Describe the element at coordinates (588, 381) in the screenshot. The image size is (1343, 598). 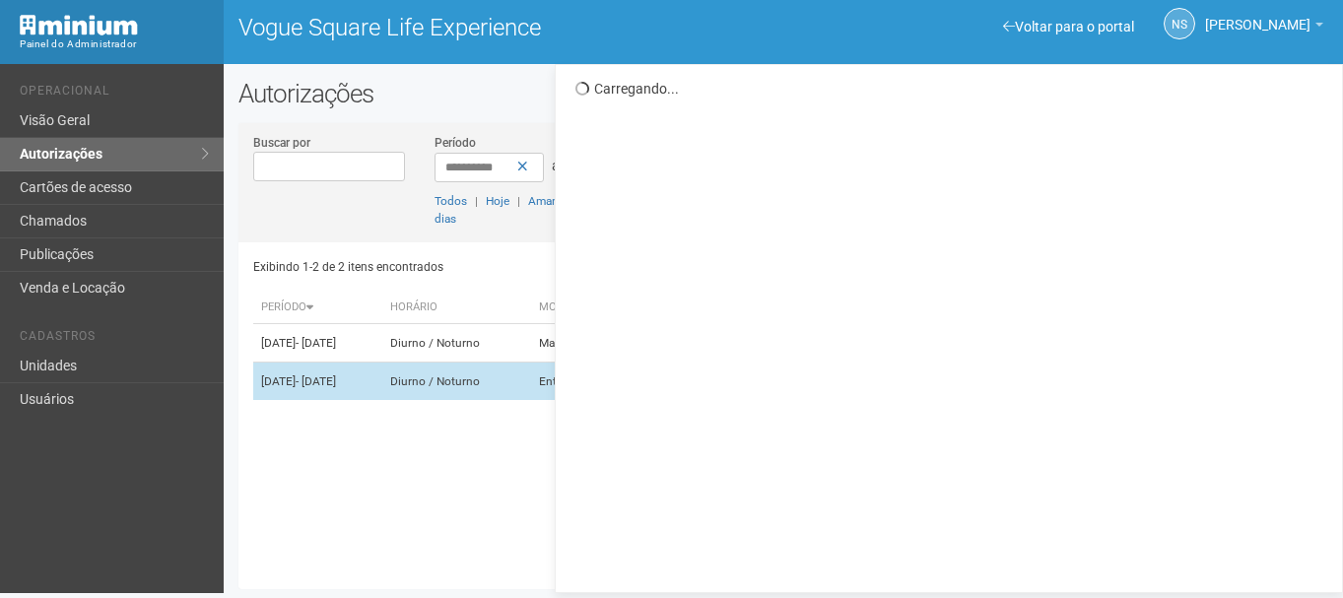
I see `td: Entrega` at that location.